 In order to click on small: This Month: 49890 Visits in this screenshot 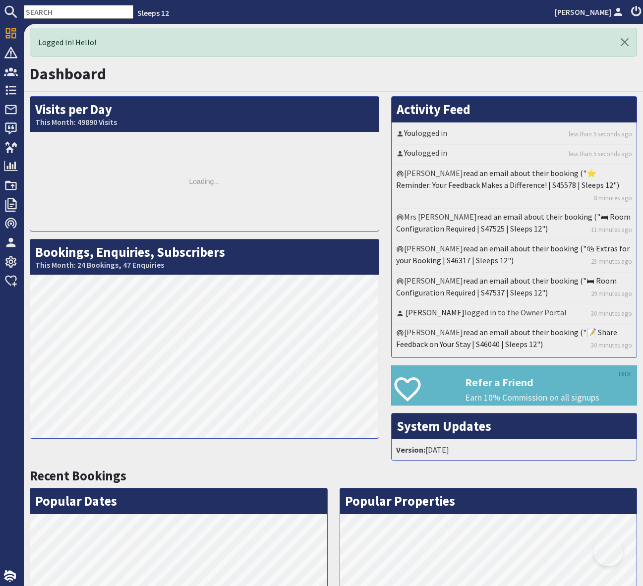, I will do `click(204, 122)`.